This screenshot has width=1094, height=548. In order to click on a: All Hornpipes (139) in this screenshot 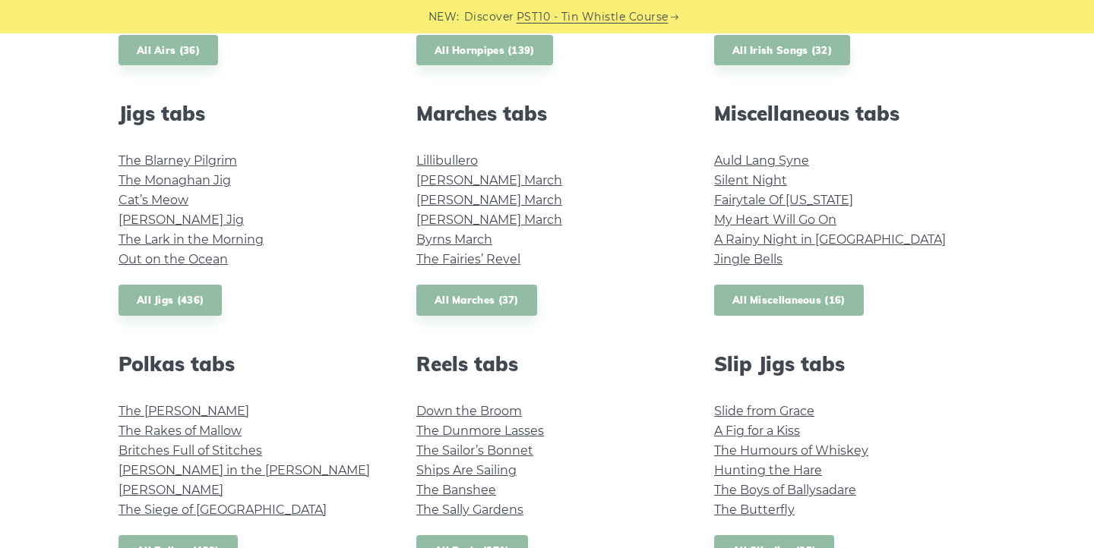, I will do `click(485, 50)`.